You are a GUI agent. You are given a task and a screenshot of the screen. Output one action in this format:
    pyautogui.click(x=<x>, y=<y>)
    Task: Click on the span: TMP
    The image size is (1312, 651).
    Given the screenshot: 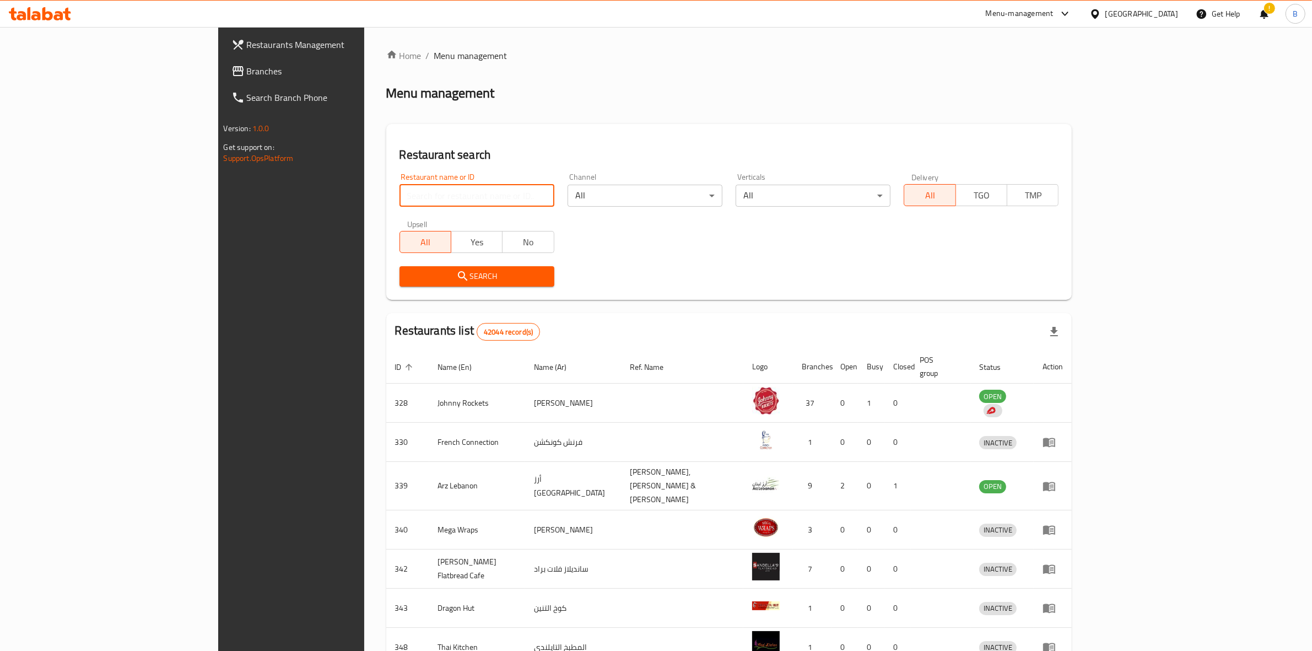 What is the action you would take?
    pyautogui.click(x=1033, y=195)
    